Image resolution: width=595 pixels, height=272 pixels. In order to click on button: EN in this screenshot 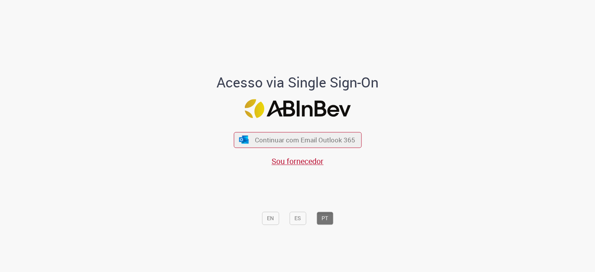, I will do `click(270, 219)`.